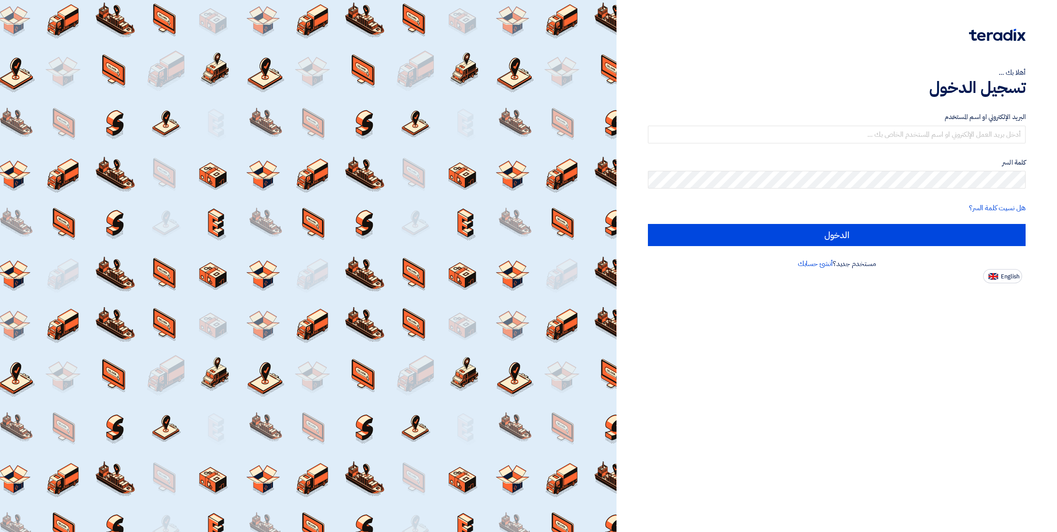  I want to click on label: كلمة السر, so click(837, 162).